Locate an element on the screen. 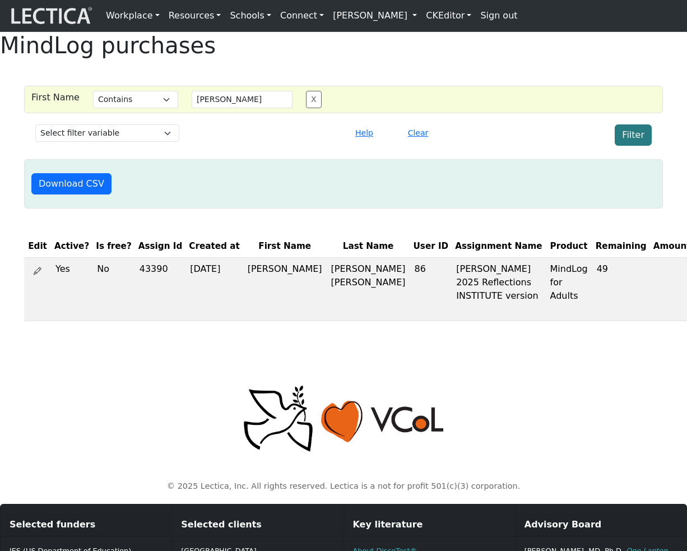 The height and width of the screenshot is (551, 687). th: Is free? is located at coordinates (114, 246).